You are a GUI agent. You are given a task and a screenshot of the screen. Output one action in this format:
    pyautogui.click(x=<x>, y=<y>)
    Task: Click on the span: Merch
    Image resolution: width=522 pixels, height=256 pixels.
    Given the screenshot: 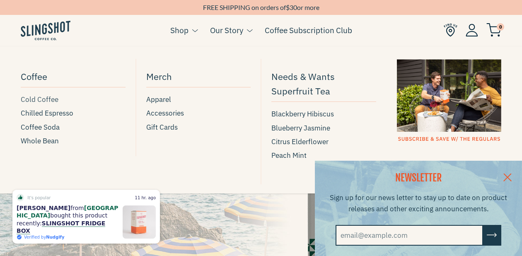 What is the action you would take?
    pyautogui.click(x=159, y=76)
    